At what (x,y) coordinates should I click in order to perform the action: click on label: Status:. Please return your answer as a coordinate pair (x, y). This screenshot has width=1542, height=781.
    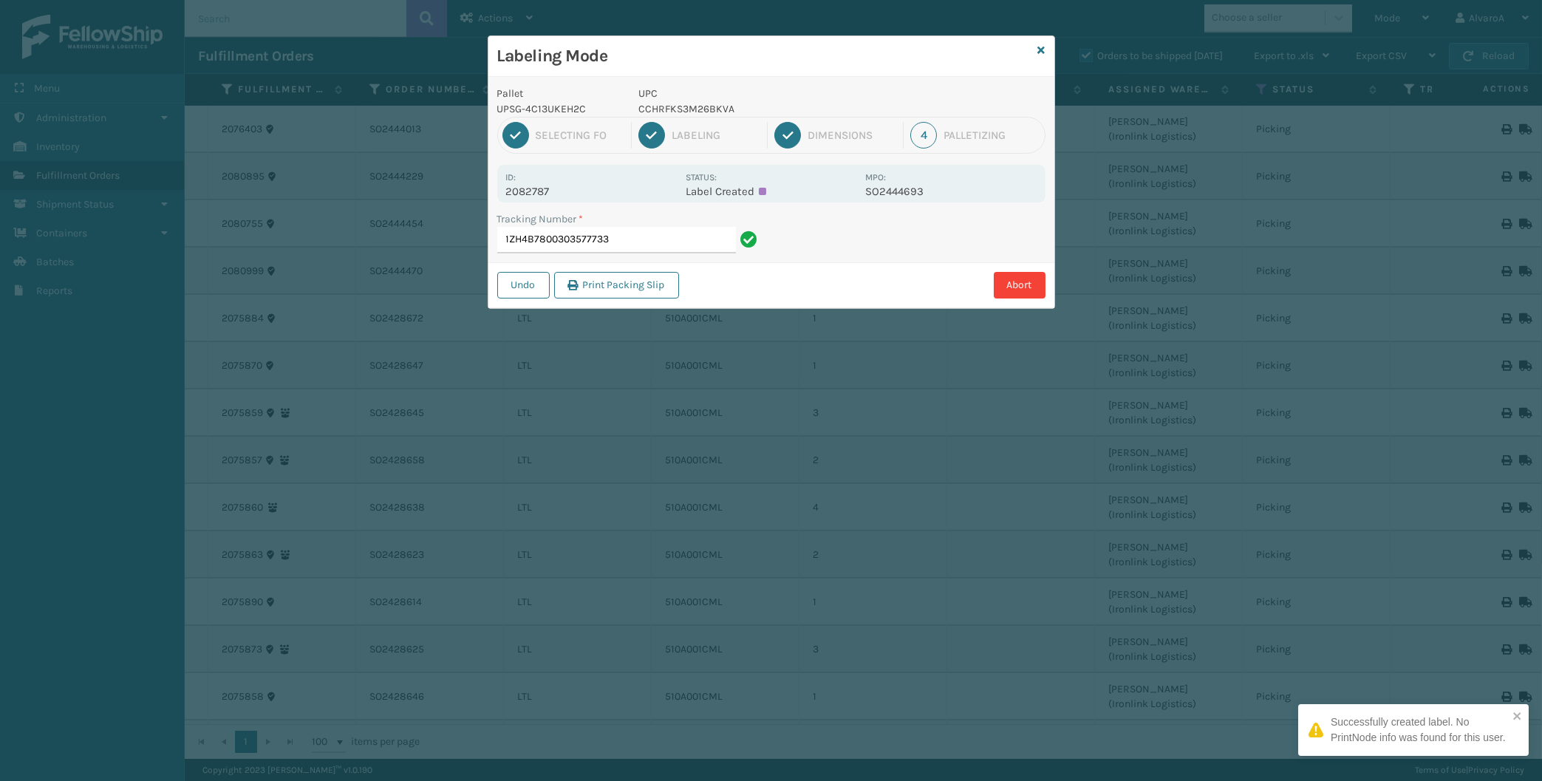
    Looking at the image, I should click on (701, 177).